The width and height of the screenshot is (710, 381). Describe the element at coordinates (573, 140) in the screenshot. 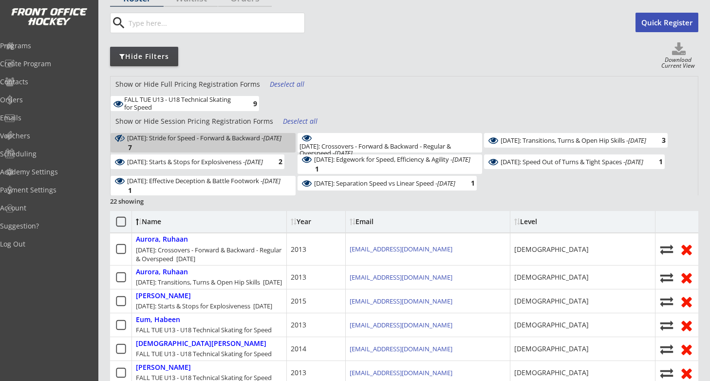

I see `div: October 28: Transitions, Turns & Open Hip Skills` at that location.